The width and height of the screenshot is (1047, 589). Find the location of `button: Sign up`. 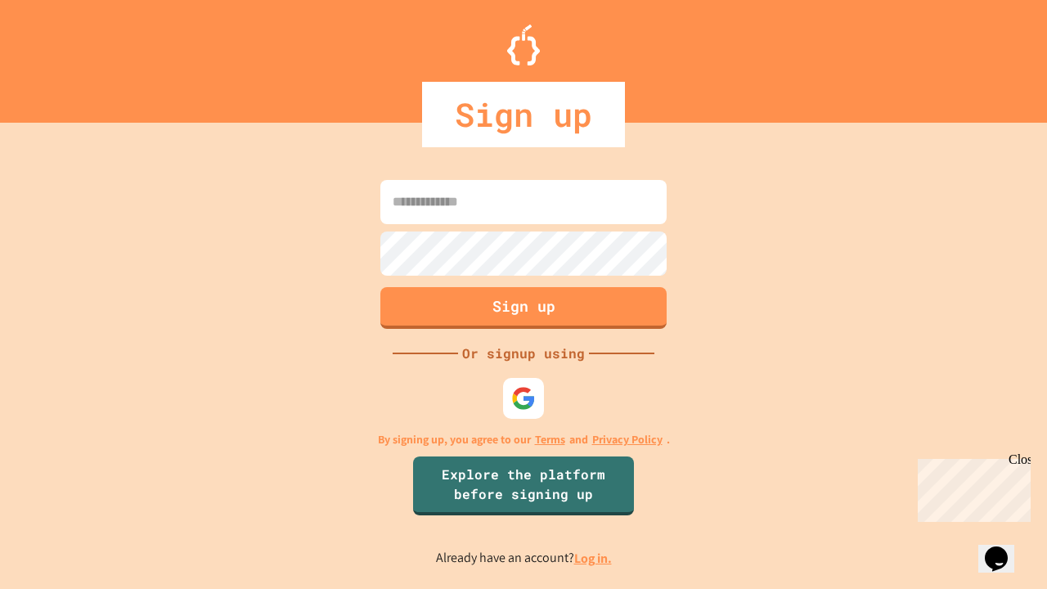

button: Sign up is located at coordinates (524, 308).